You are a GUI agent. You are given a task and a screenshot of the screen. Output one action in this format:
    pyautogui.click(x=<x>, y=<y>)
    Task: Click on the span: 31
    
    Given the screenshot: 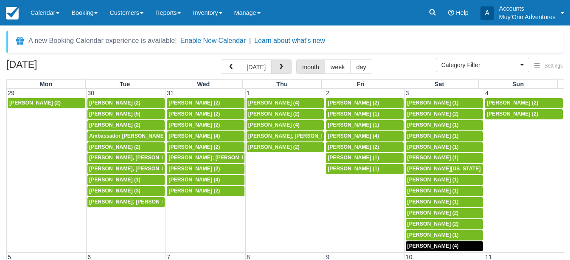 What is the action you would take?
    pyautogui.click(x=170, y=93)
    